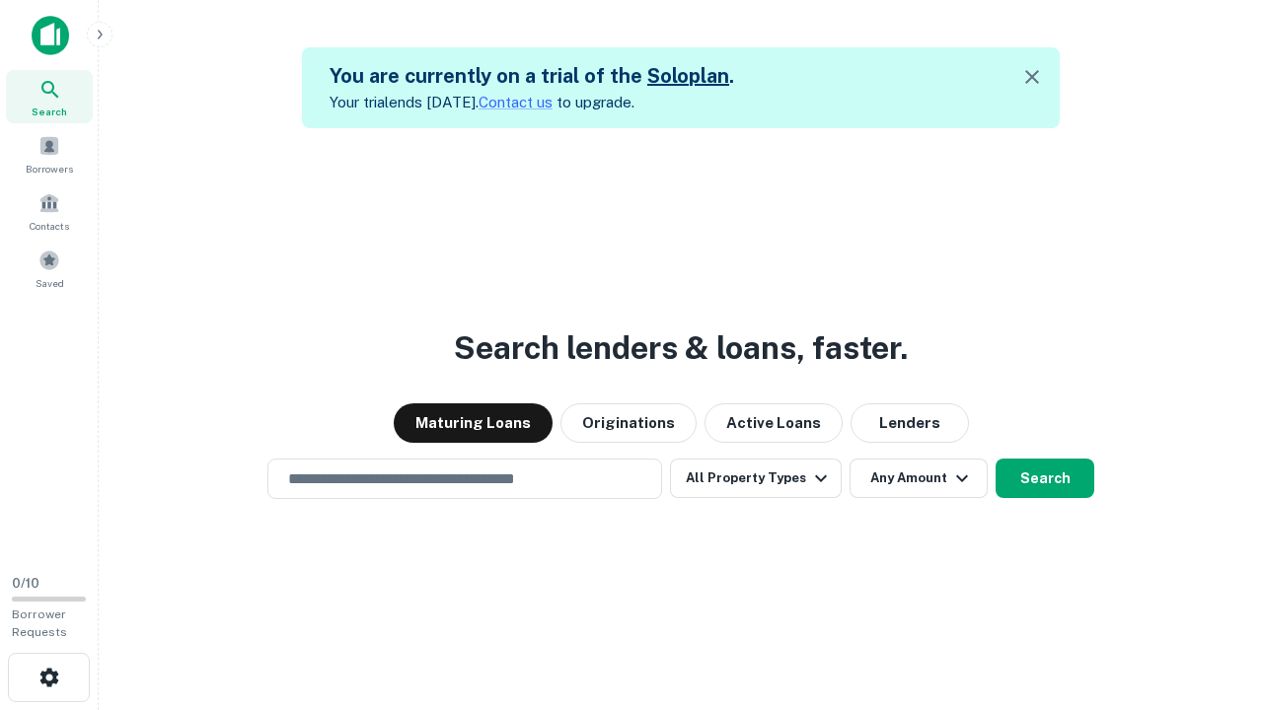 The width and height of the screenshot is (1263, 710). Describe the element at coordinates (49, 211) in the screenshot. I see `a: Contacts` at that location.